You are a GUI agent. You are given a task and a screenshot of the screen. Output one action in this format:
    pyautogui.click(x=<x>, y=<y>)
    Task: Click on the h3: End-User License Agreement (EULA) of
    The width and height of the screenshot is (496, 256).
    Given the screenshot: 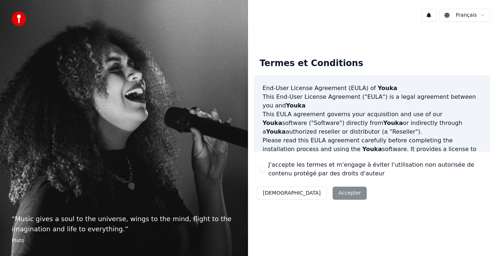 What is the action you would take?
    pyautogui.click(x=372, y=88)
    